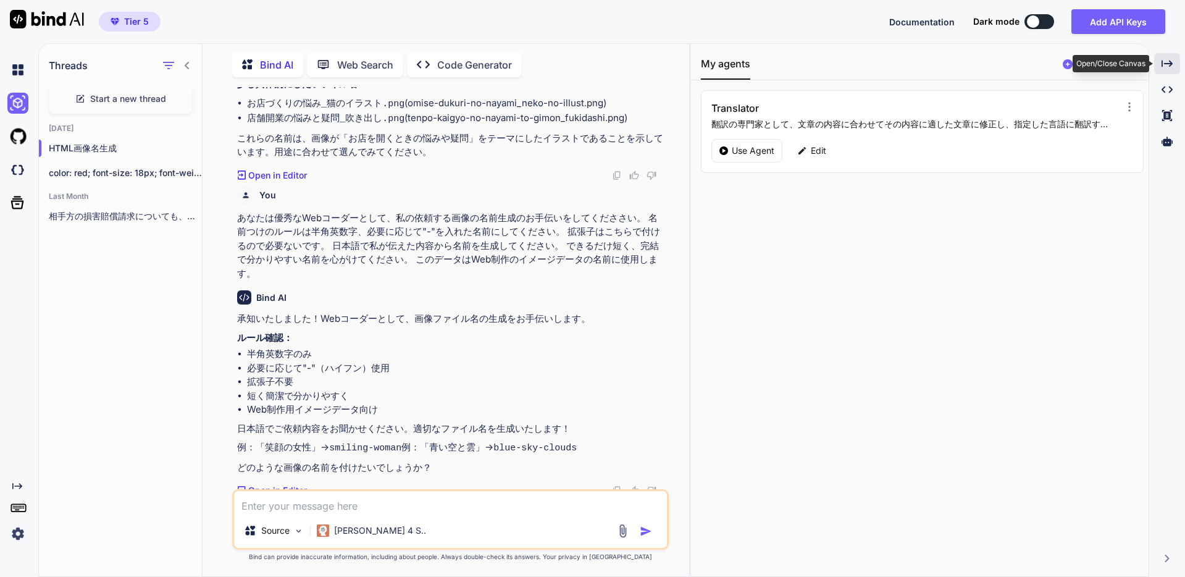  What do you see at coordinates (474, 65) in the screenshot?
I see `p: Code Generator` at bounding box center [474, 65].